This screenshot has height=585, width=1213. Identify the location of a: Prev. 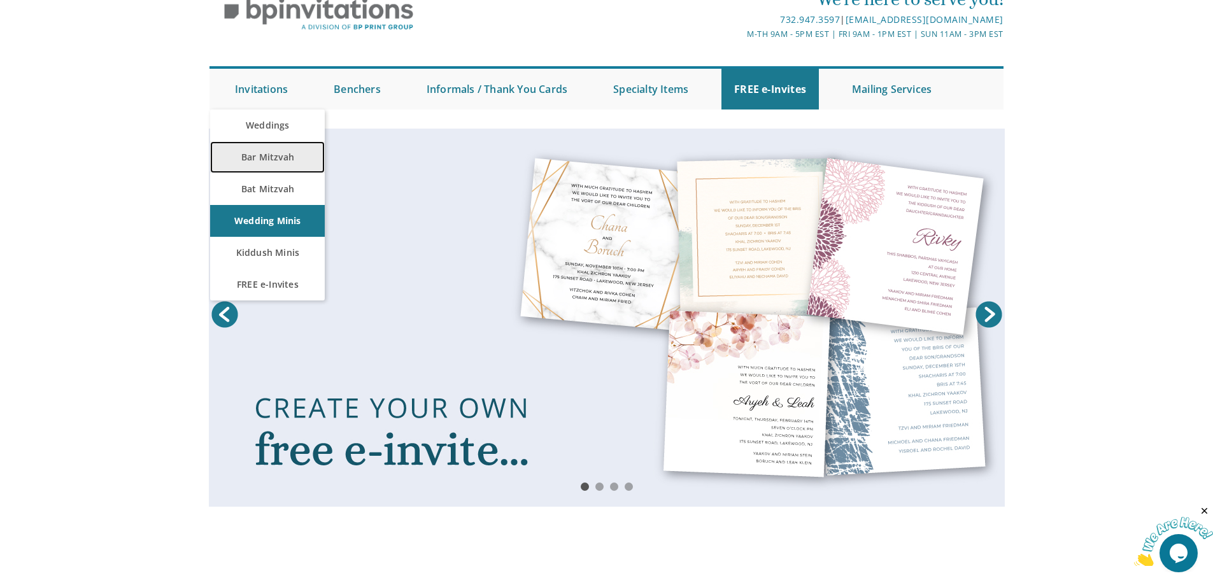
(225, 314).